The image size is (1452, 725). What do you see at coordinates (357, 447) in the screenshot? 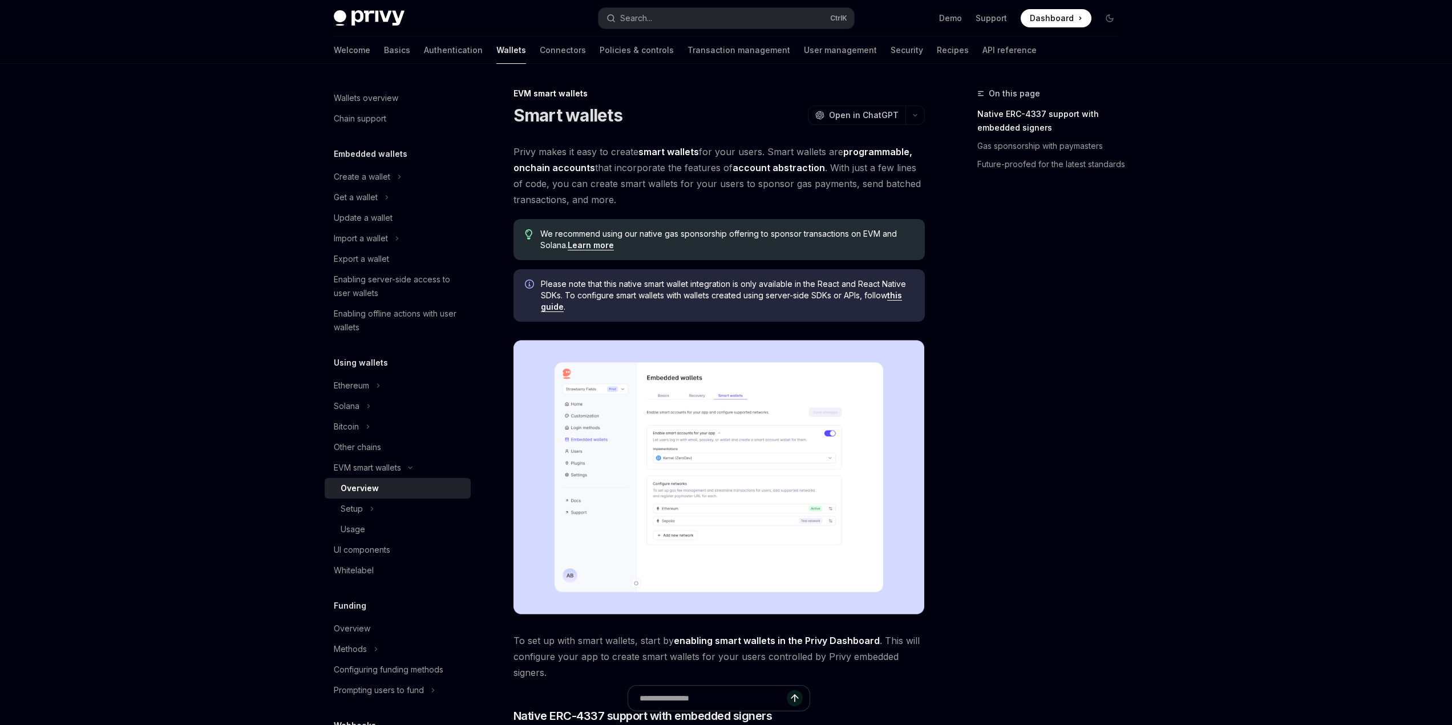
I see `div: Other chains` at bounding box center [357, 447].